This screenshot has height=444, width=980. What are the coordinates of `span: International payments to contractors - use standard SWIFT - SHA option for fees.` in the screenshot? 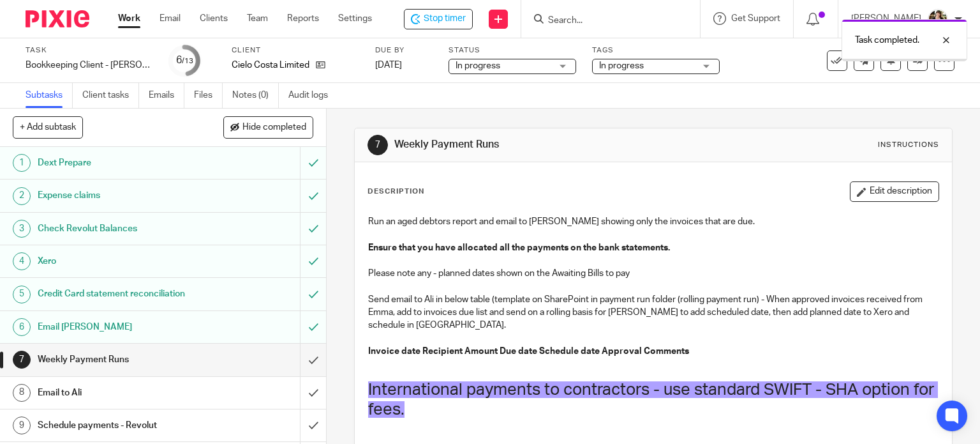 It's located at (653, 399).